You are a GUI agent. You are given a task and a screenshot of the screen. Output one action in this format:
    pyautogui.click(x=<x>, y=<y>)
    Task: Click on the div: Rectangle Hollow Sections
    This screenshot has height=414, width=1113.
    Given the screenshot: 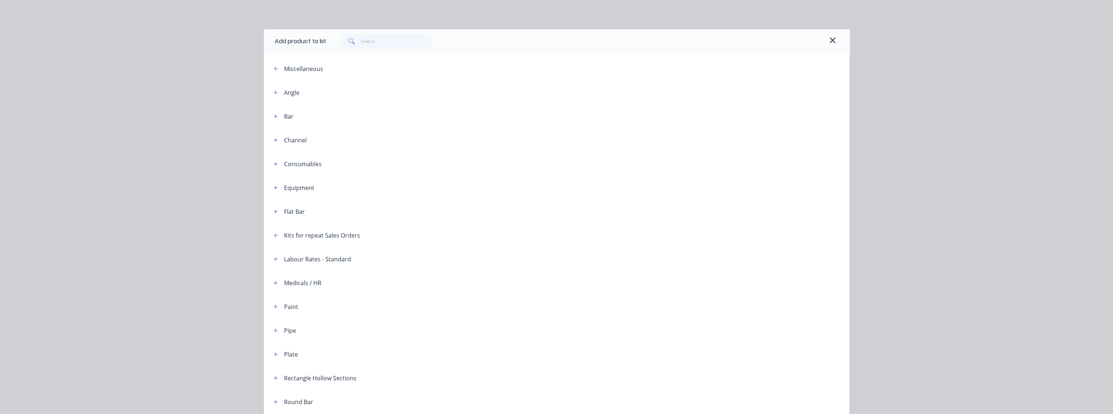 What is the action you would take?
    pyautogui.click(x=320, y=378)
    